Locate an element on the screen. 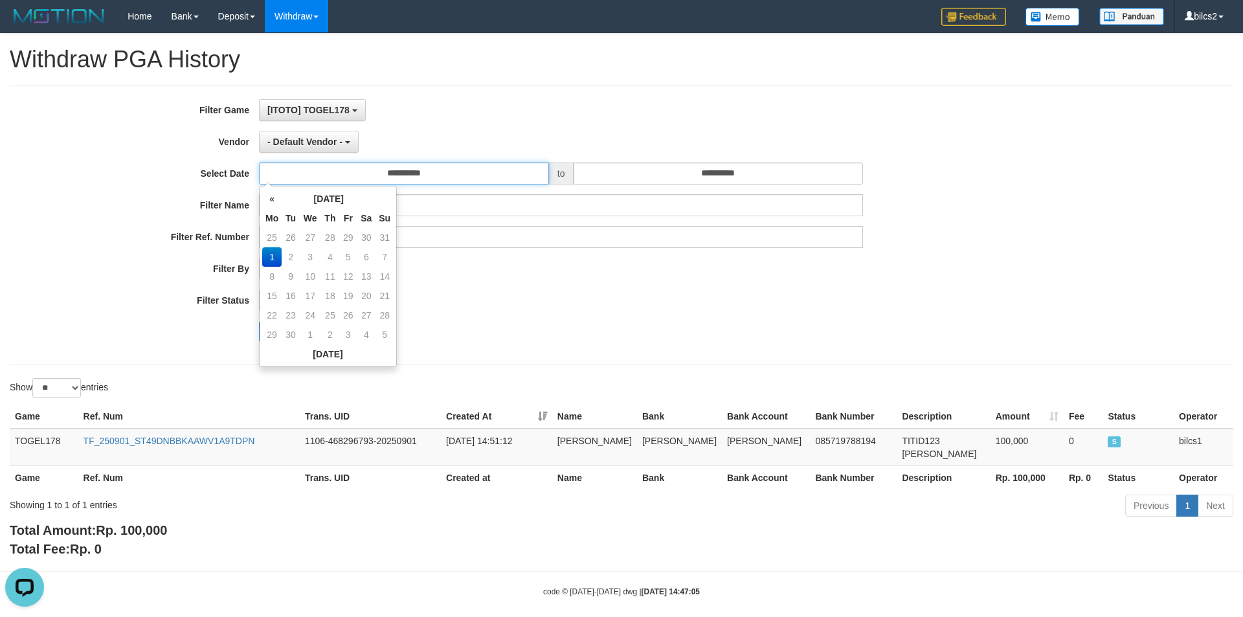 The image size is (1243, 617). td: 0 is located at coordinates (1083, 447).